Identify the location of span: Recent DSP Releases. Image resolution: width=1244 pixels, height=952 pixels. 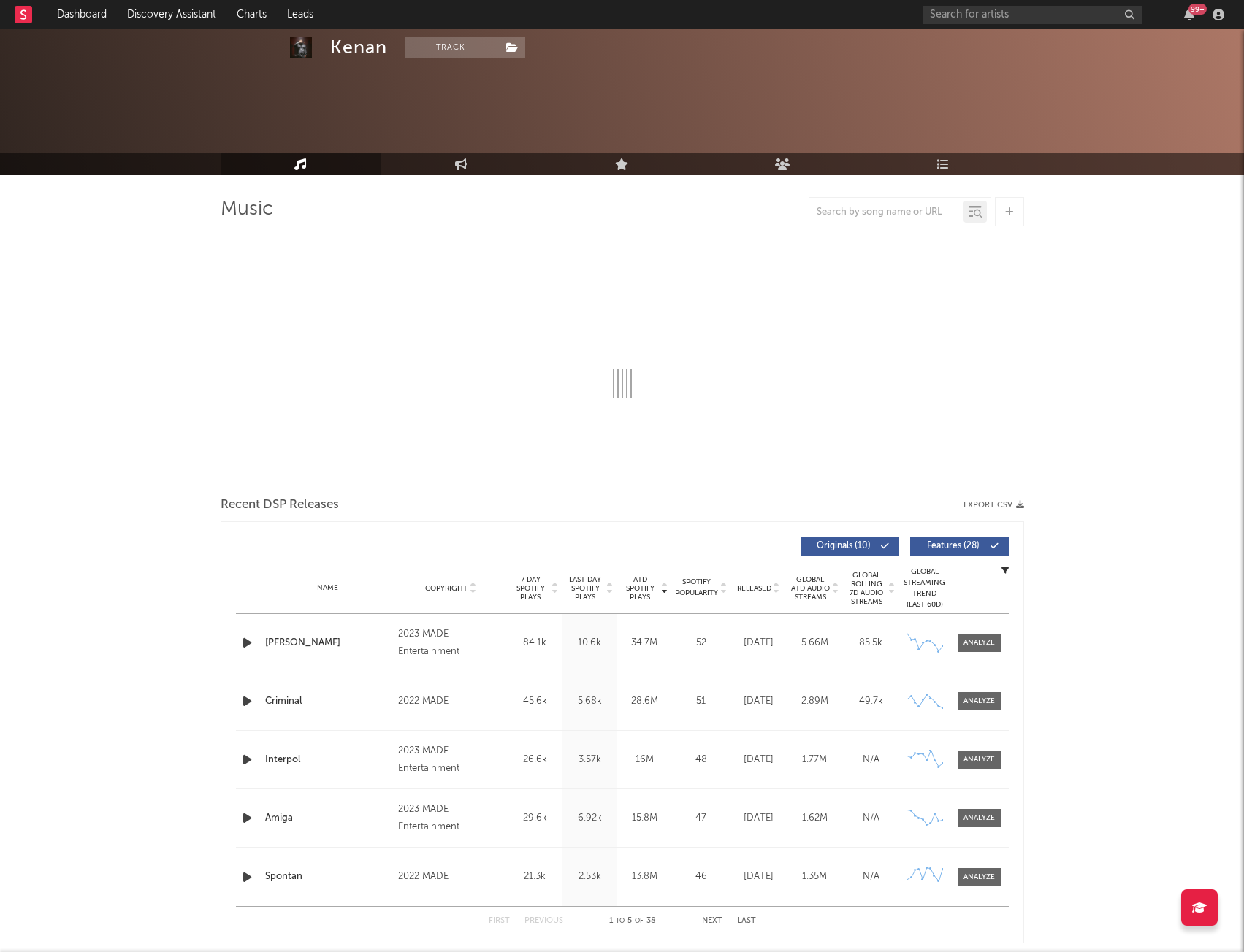
(280, 505).